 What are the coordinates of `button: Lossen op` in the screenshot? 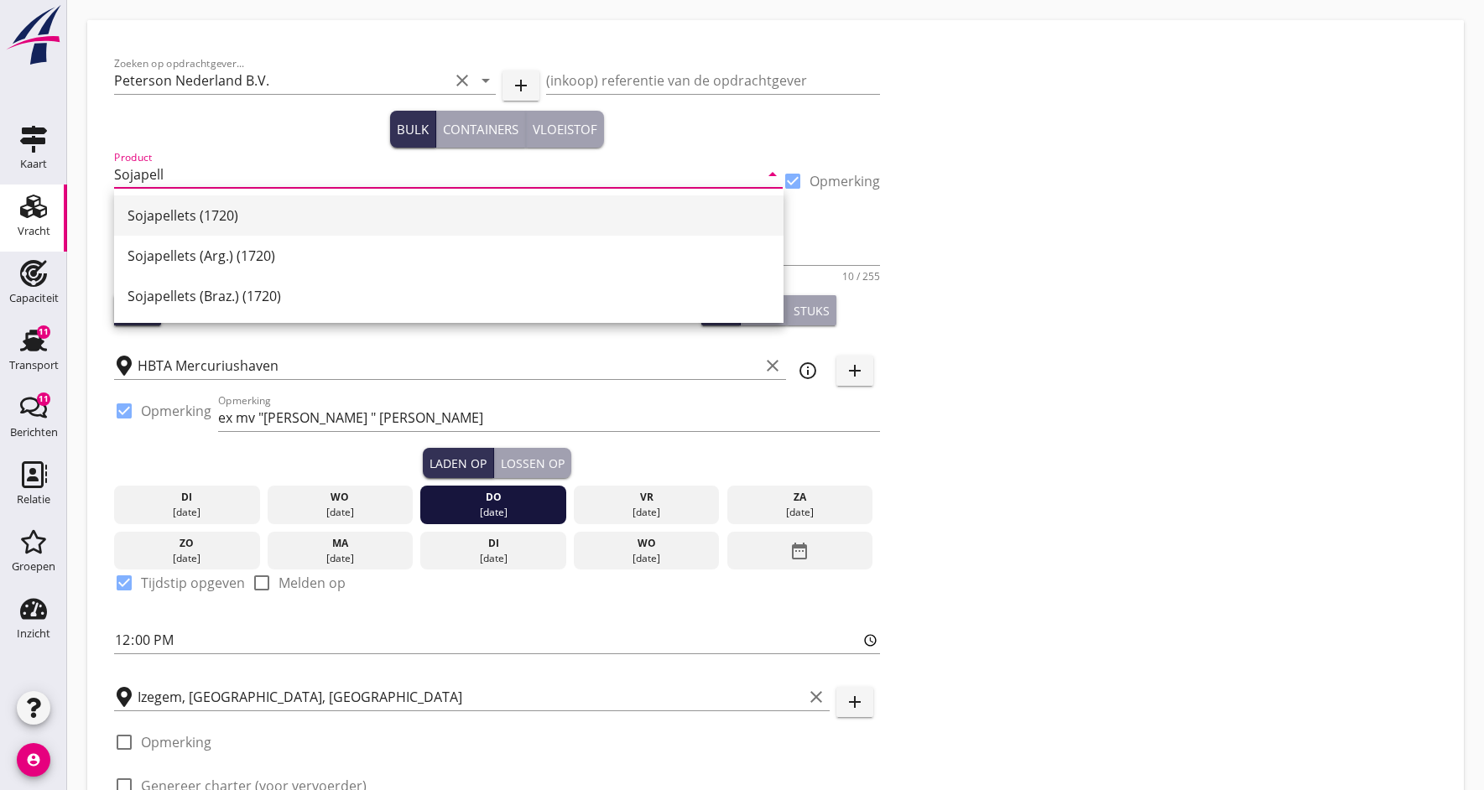 It's located at (533, 463).